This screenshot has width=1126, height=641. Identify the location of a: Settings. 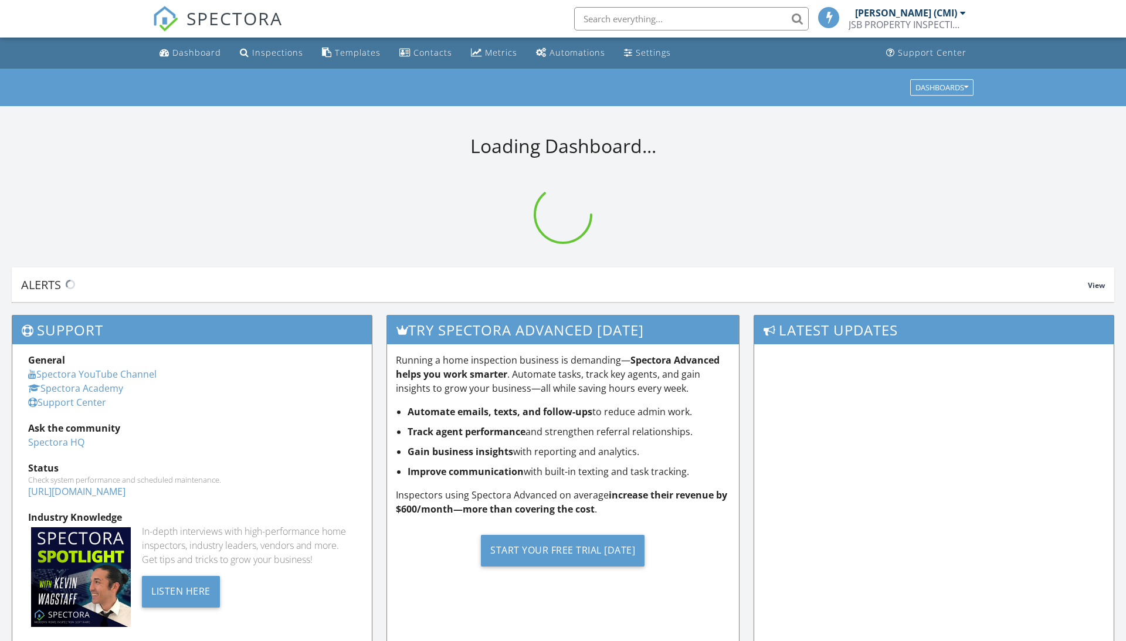
(647, 53).